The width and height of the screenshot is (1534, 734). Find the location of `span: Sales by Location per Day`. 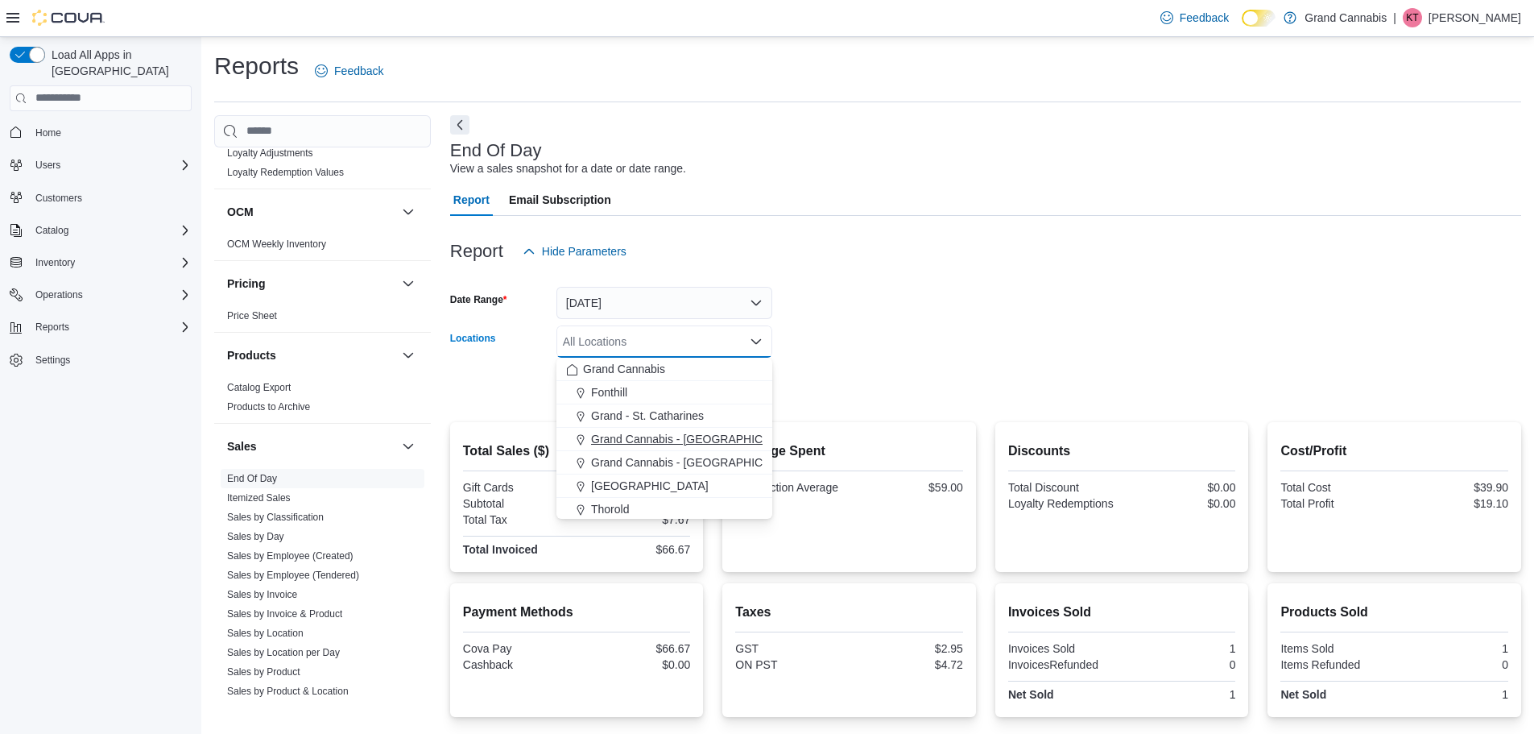

span: Sales by Location per Day is located at coordinates (284, 652).